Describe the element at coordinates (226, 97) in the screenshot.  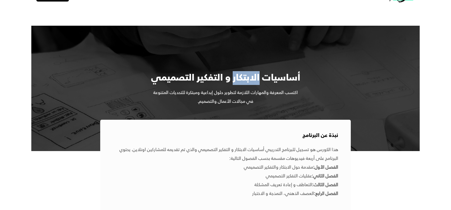
I see `div: اكتسب المعرفة والمهارات اللازمة لتطوير حلول إبداعية ومبتكرة للتحديات المتنوعة في مجالات الأعمال و...` at that location.